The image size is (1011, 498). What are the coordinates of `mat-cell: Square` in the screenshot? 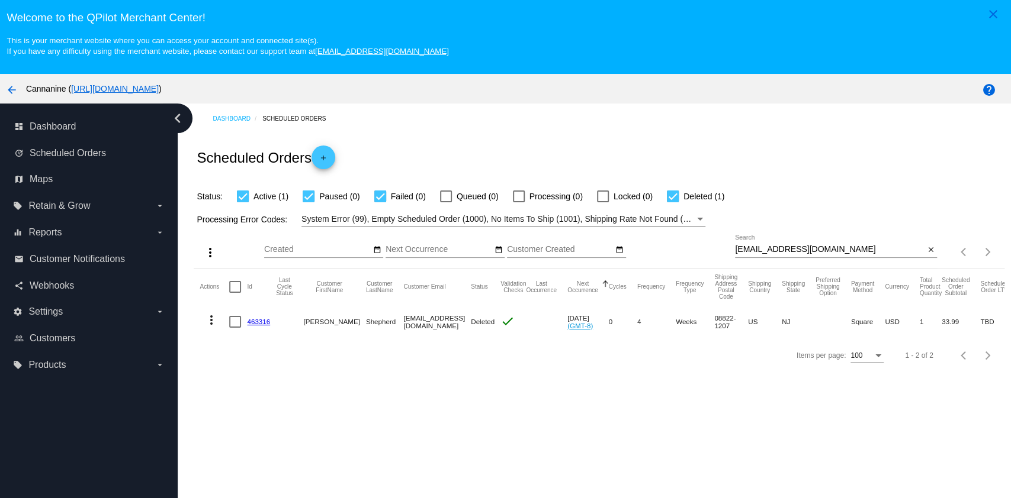 It's located at (867, 322).